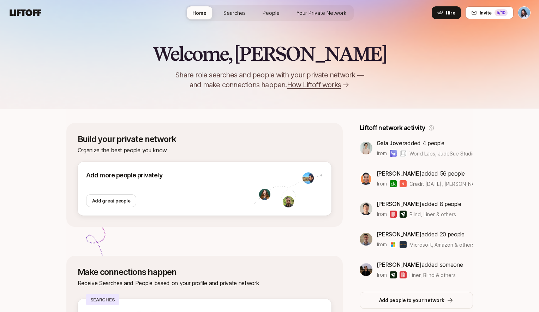 This screenshot has height=312, width=539. Describe the element at coordinates (393, 184) in the screenshot. I see `img: Credit Karma` at that location.